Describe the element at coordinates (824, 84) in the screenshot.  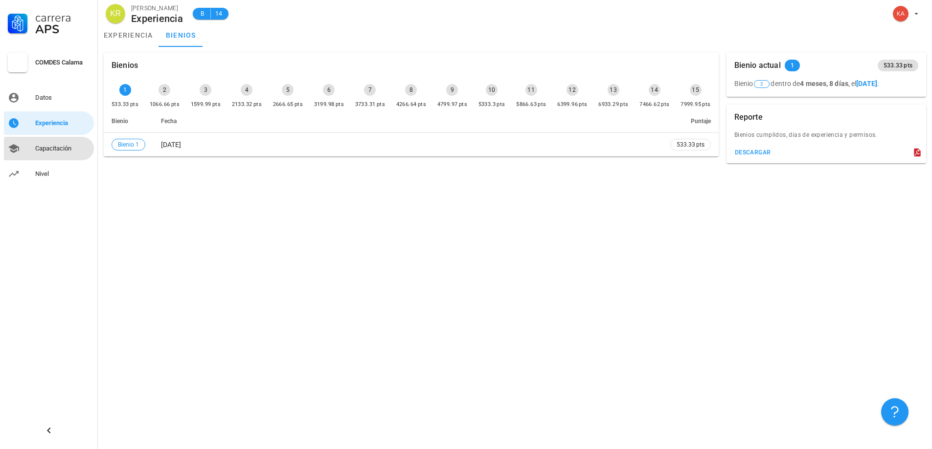
I see `b: 4 meses, 8 días` at that location.